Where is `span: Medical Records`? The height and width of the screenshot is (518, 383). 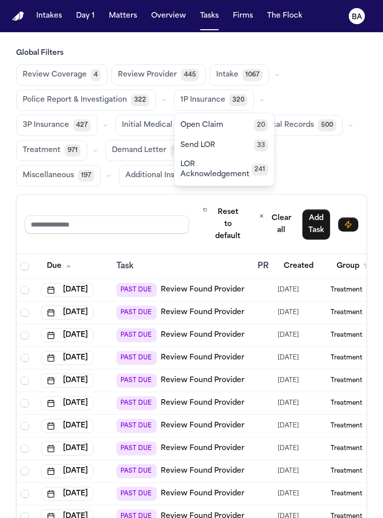
span: Medical Records is located at coordinates (284, 125).